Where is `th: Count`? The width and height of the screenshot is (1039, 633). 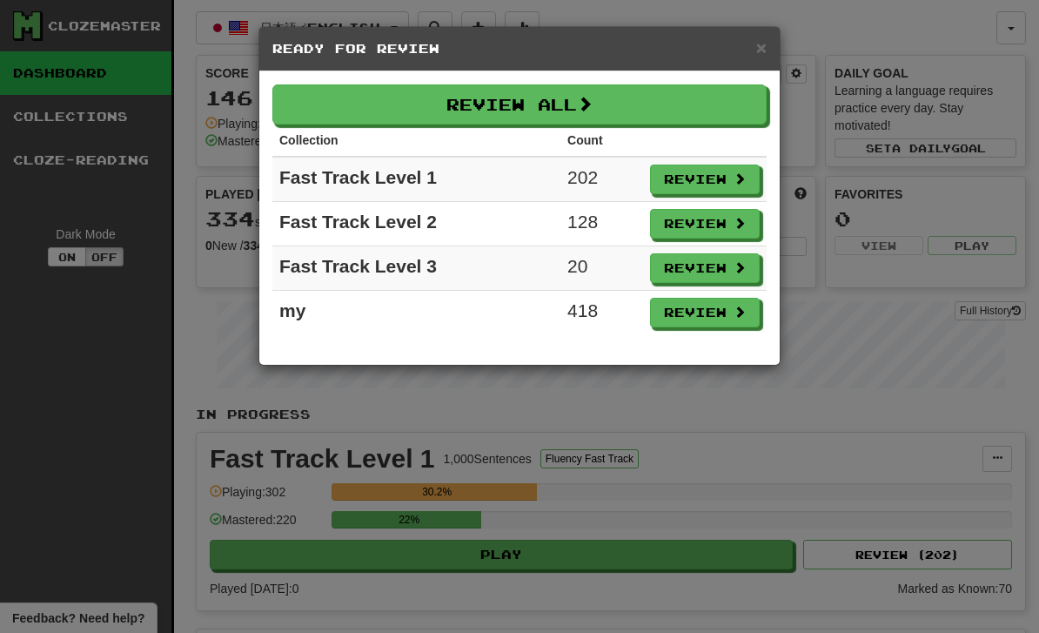
th: Count is located at coordinates (601, 140).